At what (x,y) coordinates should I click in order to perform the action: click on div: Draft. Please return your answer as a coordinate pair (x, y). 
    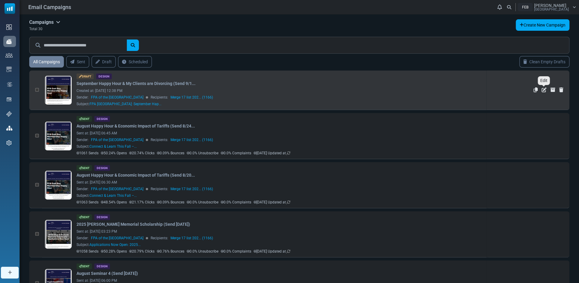
    Looking at the image, I should click on (85, 76).